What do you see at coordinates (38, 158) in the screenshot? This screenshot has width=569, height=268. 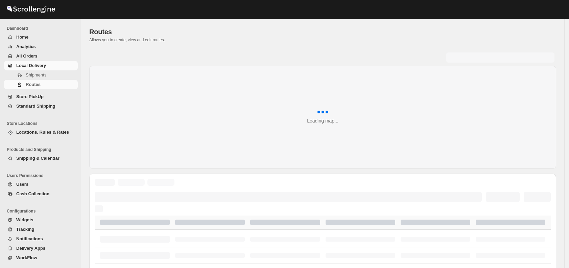 I see `span: Shipping & Calendar` at bounding box center [38, 158].